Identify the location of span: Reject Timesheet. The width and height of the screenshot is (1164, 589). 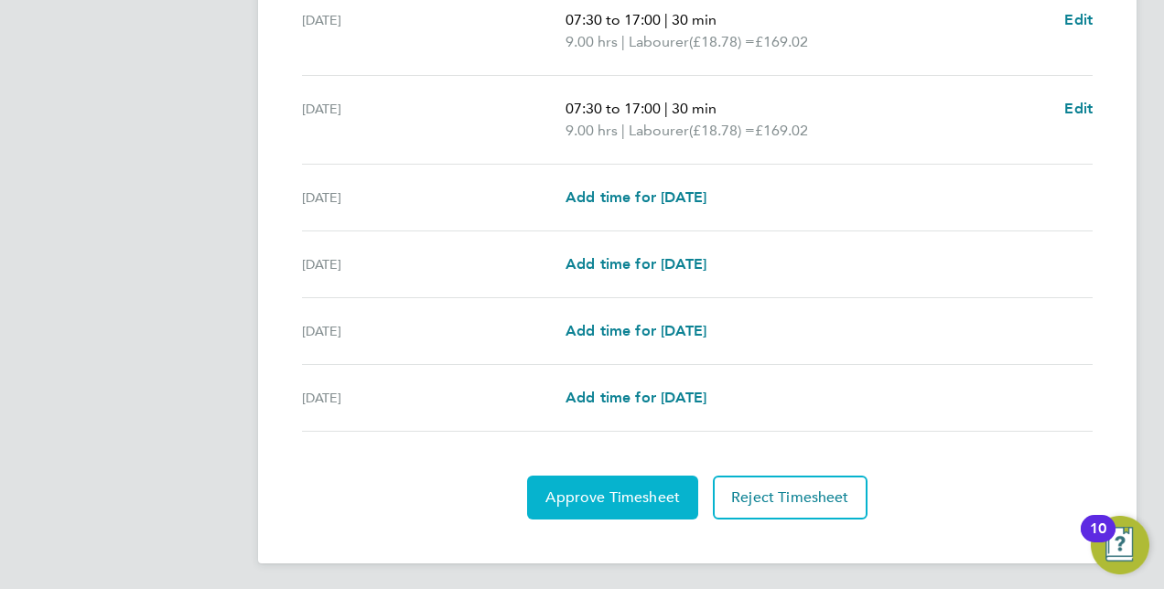
(789, 498).